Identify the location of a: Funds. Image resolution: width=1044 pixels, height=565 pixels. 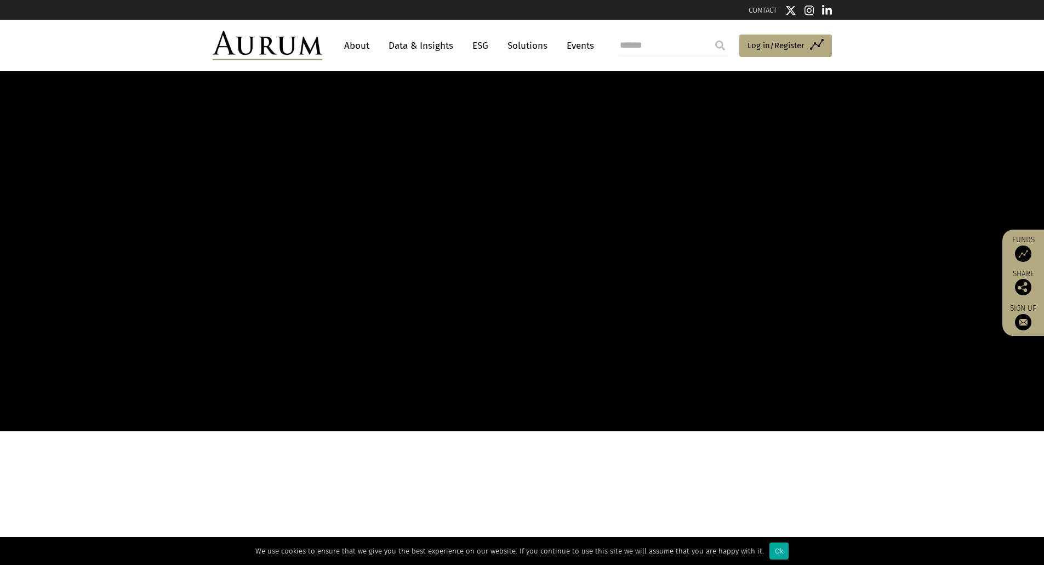
(1023, 248).